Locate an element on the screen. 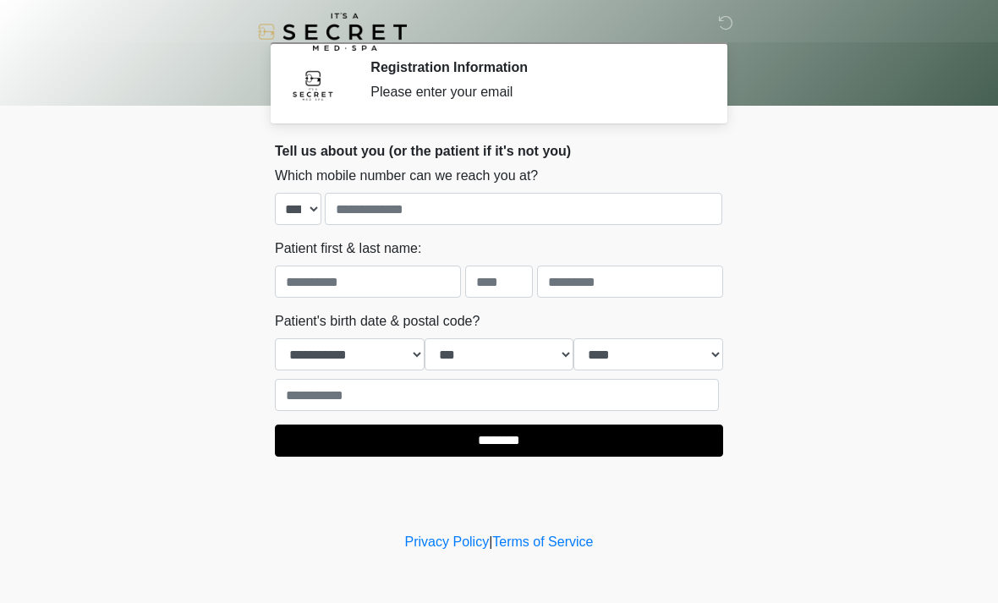 This screenshot has width=998, height=603. img: Agent Avatar is located at coordinates (313, 85).